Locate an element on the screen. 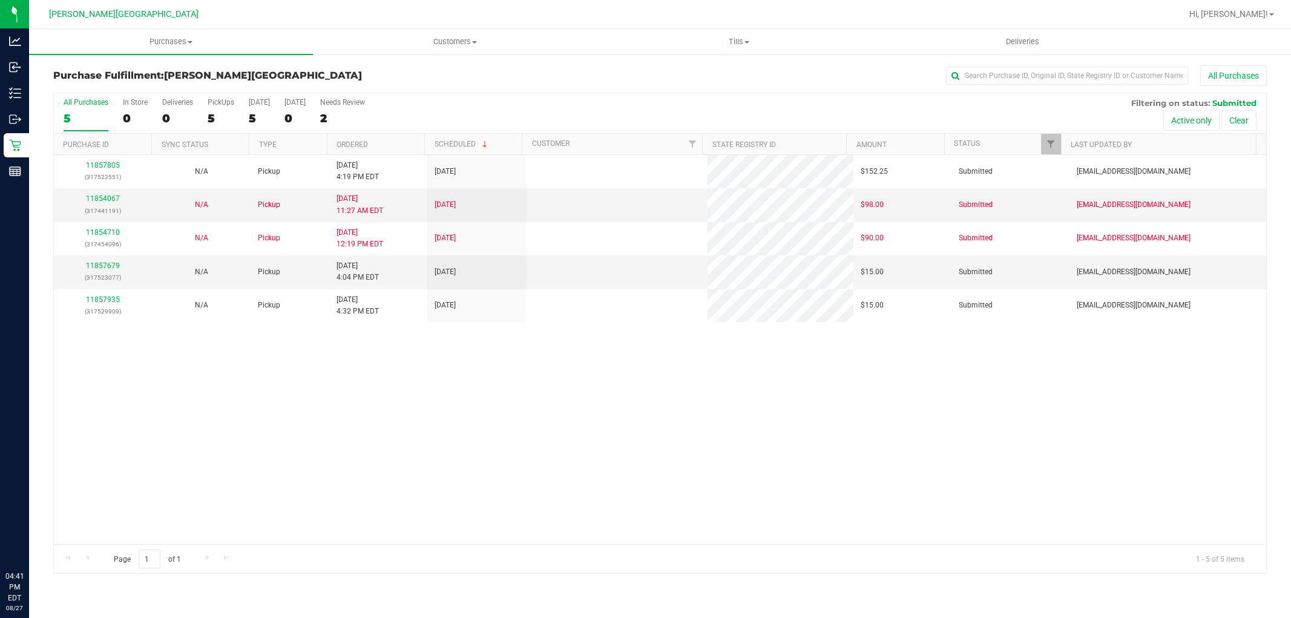 The image size is (1291, 618). button: Clear is located at coordinates (1238, 120).